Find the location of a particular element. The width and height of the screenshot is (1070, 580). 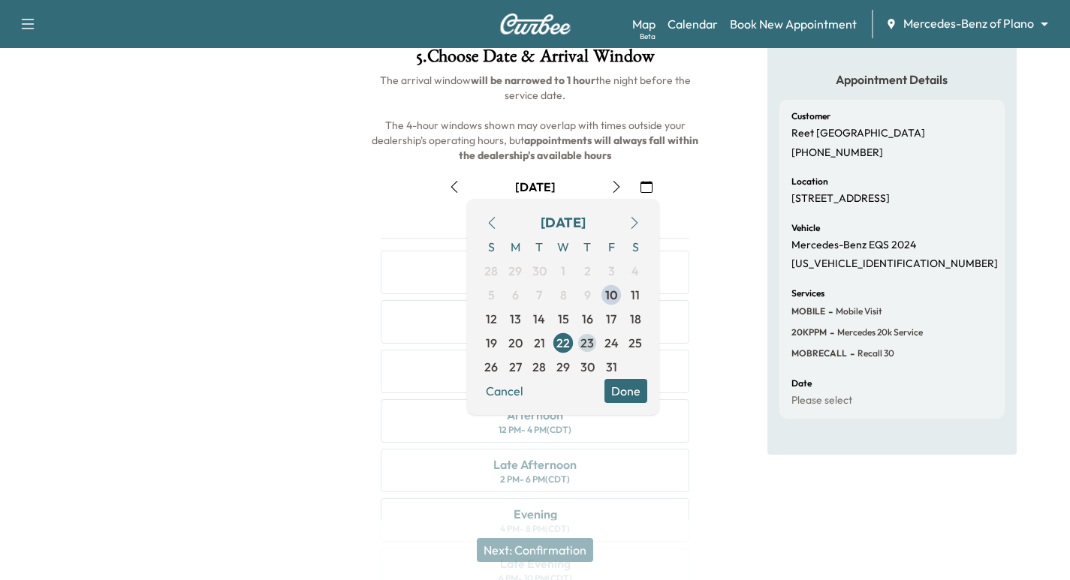

span: 23 is located at coordinates (587, 343).